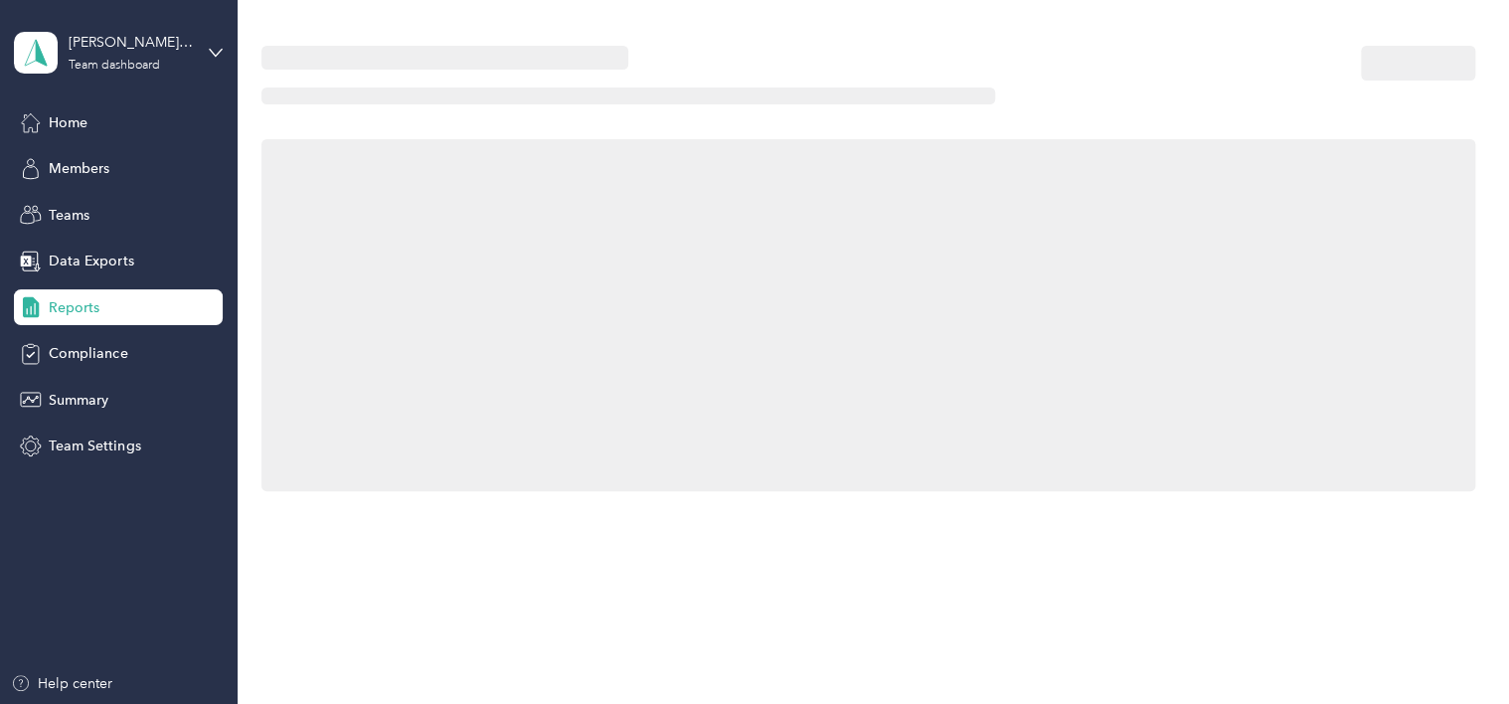 The width and height of the screenshot is (1509, 704). What do you see at coordinates (79, 400) in the screenshot?
I see `span: Summary` at bounding box center [79, 400].